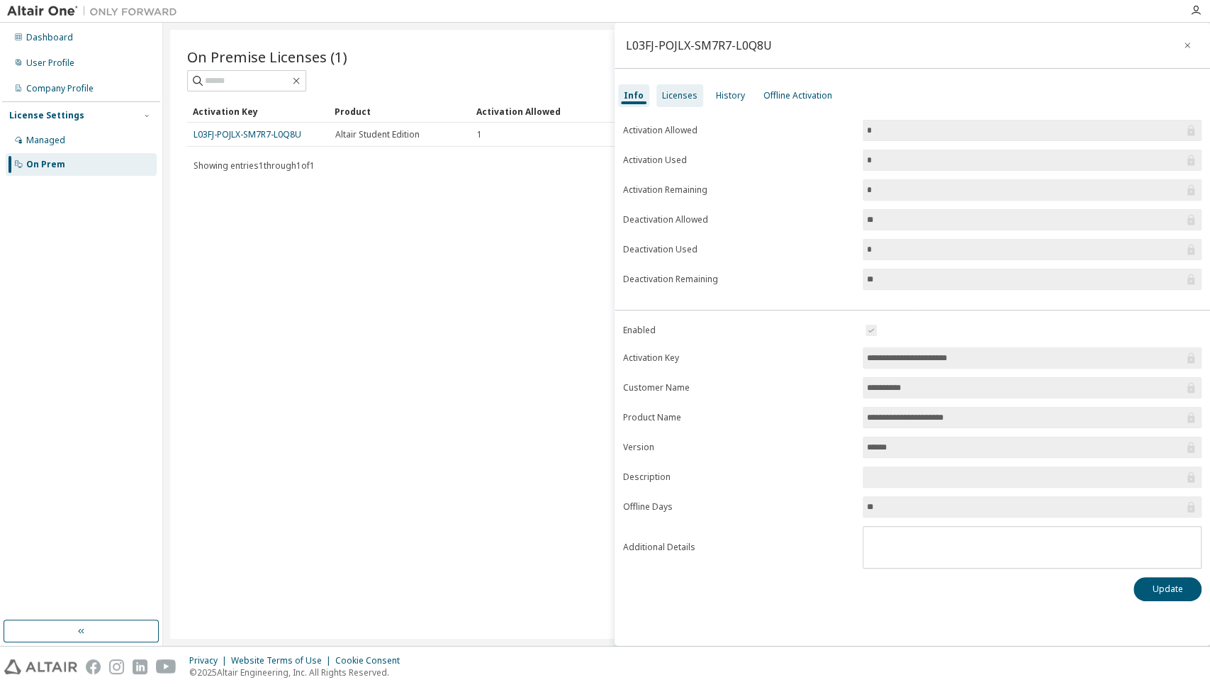  Describe the element at coordinates (739, 160) in the screenshot. I see `label: Activation Used` at that location.